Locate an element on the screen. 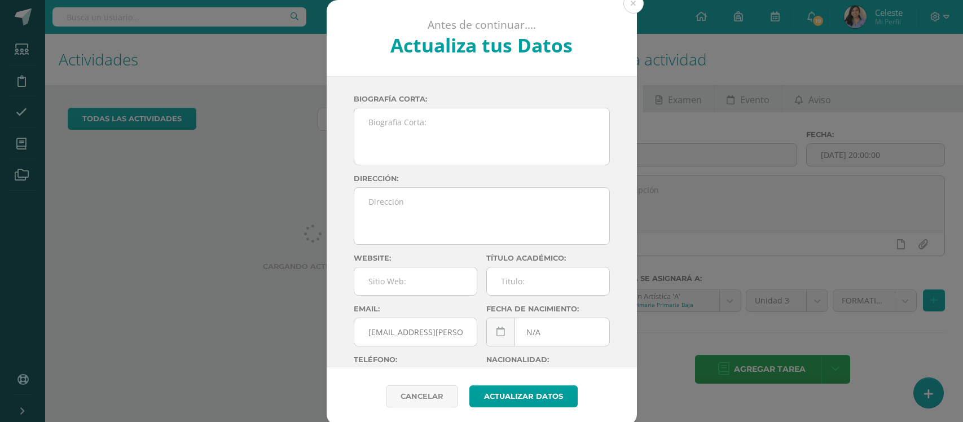 This screenshot has width=963, height=422. input: Sitio Web: is located at coordinates (415, 281).